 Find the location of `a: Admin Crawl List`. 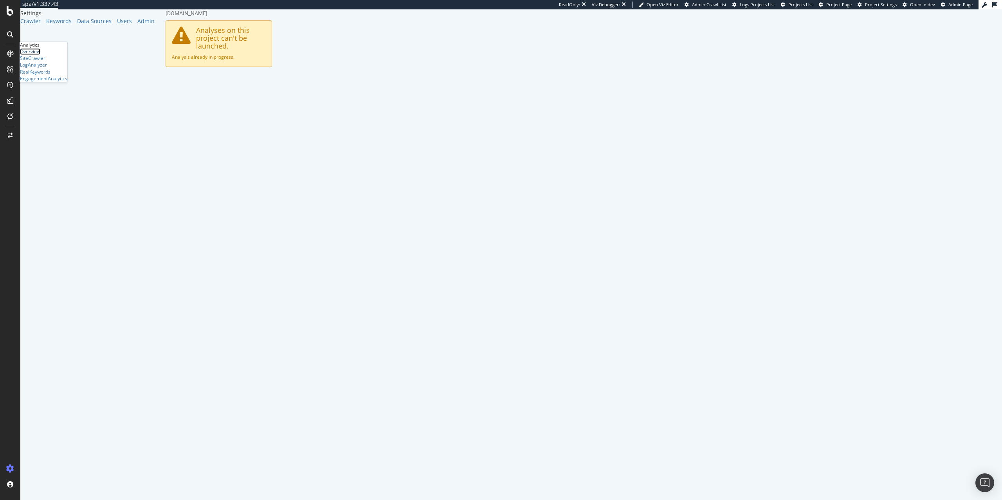

a: Admin Crawl List is located at coordinates (705, 5).